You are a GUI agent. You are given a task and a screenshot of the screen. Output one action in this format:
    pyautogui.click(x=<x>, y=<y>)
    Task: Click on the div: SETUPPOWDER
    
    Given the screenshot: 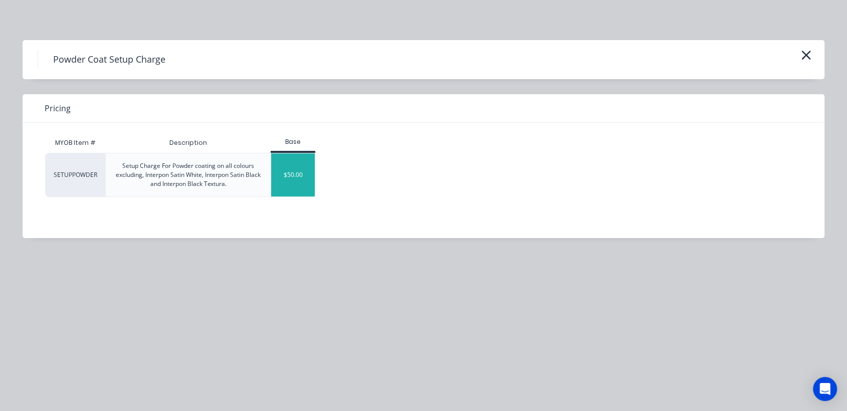 What is the action you would take?
    pyautogui.click(x=75, y=175)
    